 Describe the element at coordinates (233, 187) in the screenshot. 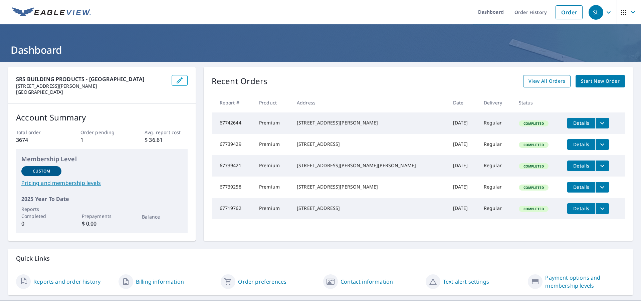

I see `td: 67739258` at that location.